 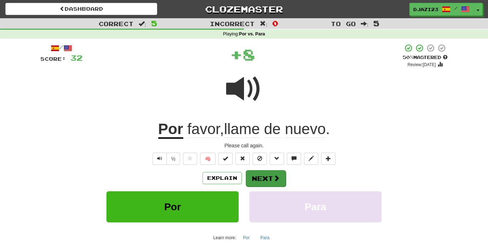 What do you see at coordinates (311, 159) in the screenshot?
I see `button: Edit sentence (alt+d)` at bounding box center [311, 159].